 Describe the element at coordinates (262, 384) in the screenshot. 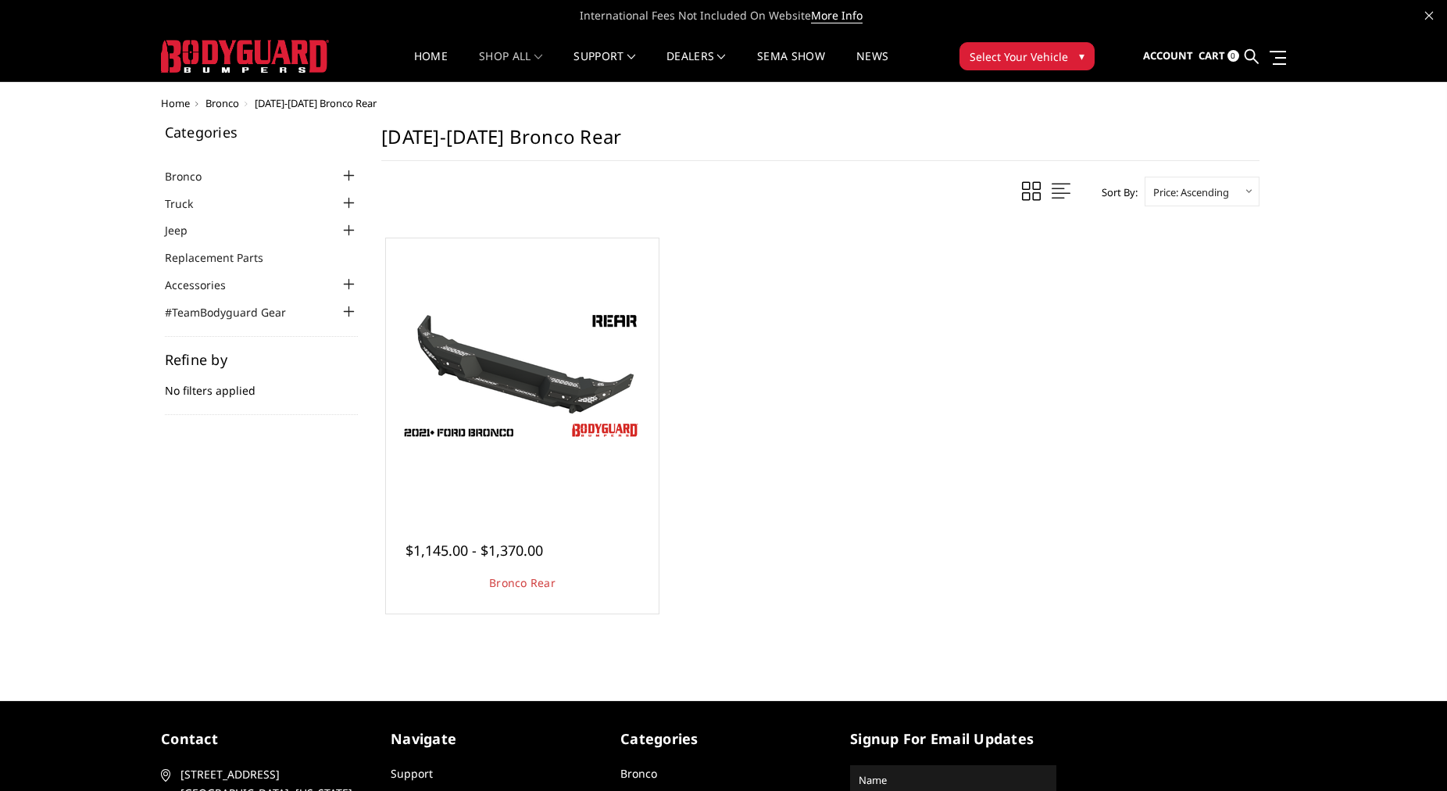

I see `div: No filters applied` at that location.